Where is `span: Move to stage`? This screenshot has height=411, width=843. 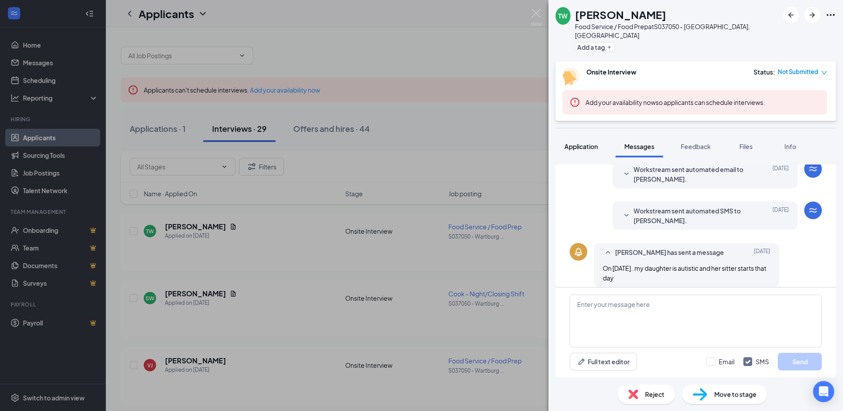
span: Move to stage is located at coordinates (736, 394).